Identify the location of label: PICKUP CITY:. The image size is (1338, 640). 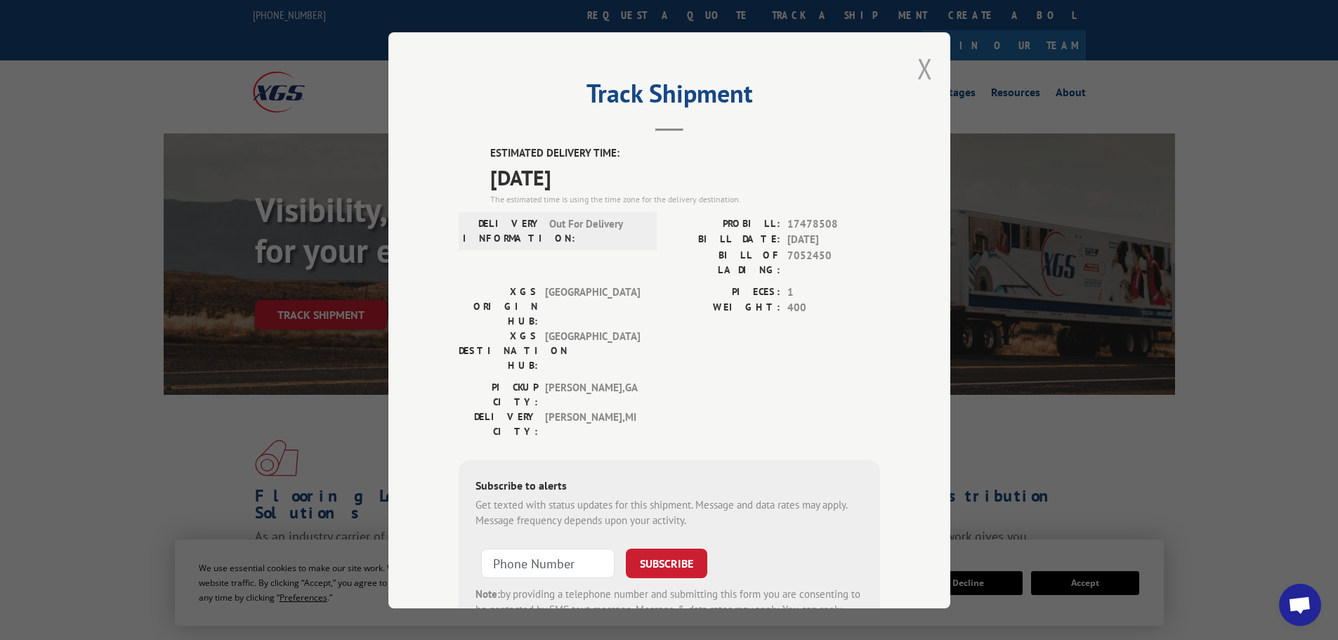
(498, 394).